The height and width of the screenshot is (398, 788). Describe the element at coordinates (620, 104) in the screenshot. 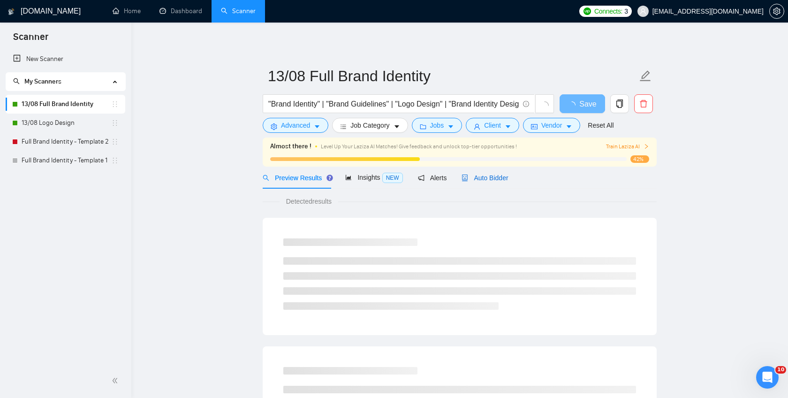

I see `button: copy` at that location.